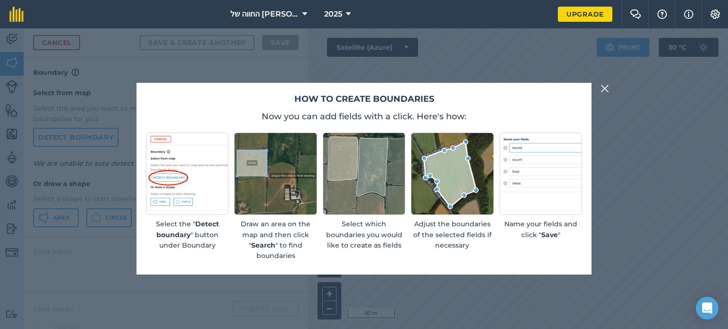 This screenshot has width=728, height=329. I want to click on a: Upgrade, so click(585, 14).